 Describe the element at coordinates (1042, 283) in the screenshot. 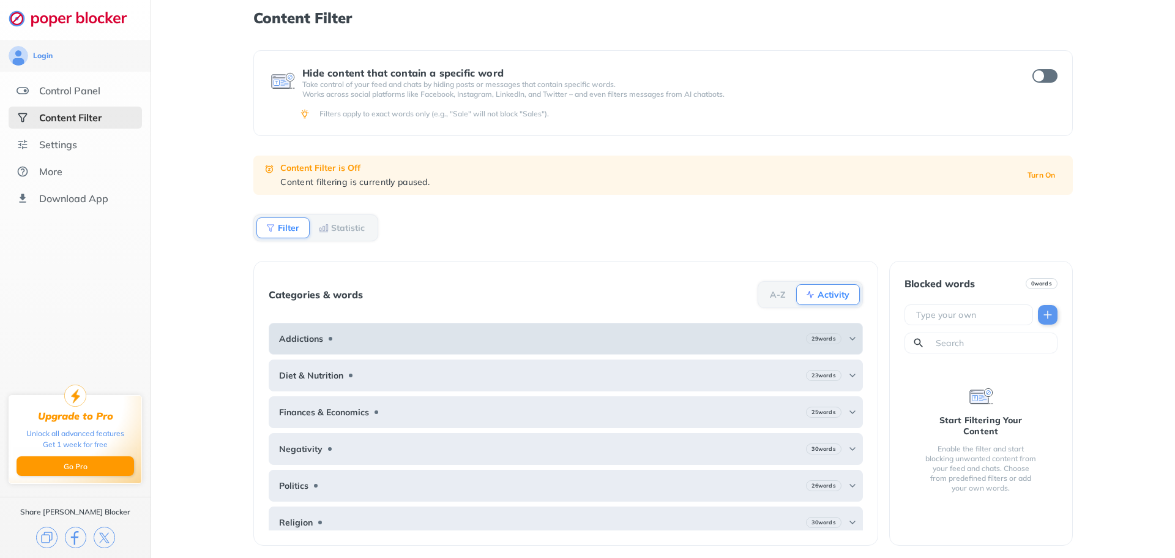

I see `b: 0 words` at that location.